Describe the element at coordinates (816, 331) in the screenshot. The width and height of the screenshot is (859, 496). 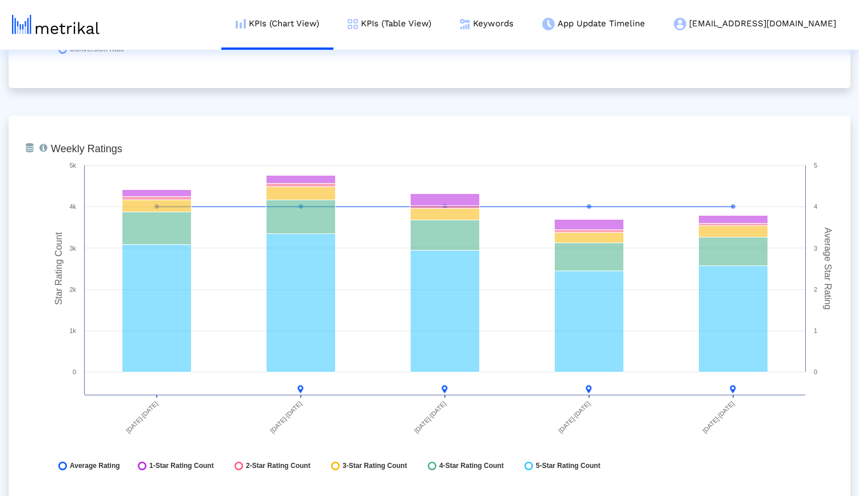
I see `text: 1` at that location.